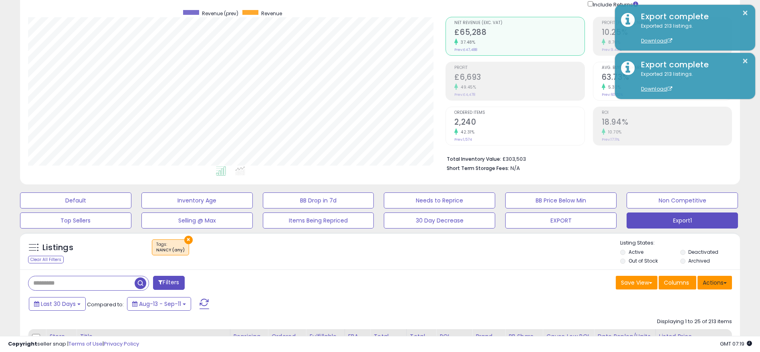 The width and height of the screenshot is (760, 352). Describe the element at coordinates (736, 343) in the screenshot. I see `span: 2025-10-12 07:19 GMT` at that location.